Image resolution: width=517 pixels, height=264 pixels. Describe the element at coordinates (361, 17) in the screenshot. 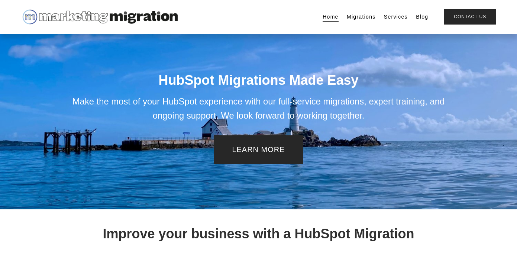

I see `a: Migrations` at that location.